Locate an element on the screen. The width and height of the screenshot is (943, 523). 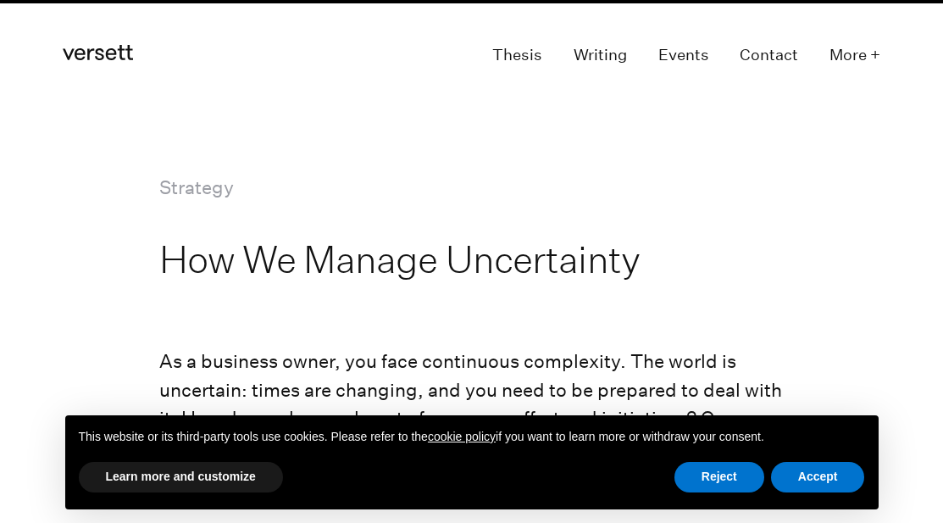
a: Events is located at coordinates (683, 55).